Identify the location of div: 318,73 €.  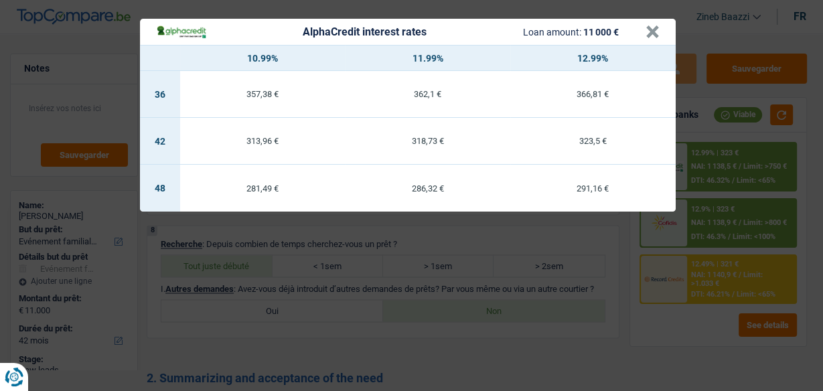
(427, 141).